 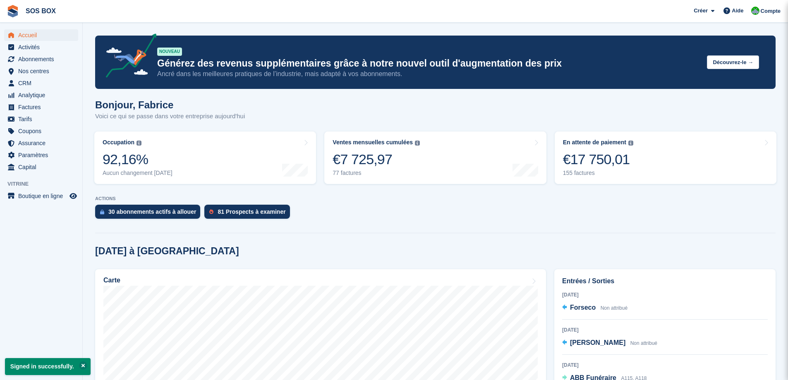 What do you see at coordinates (43, 71) in the screenshot?
I see `span: Nos centres` at bounding box center [43, 71].